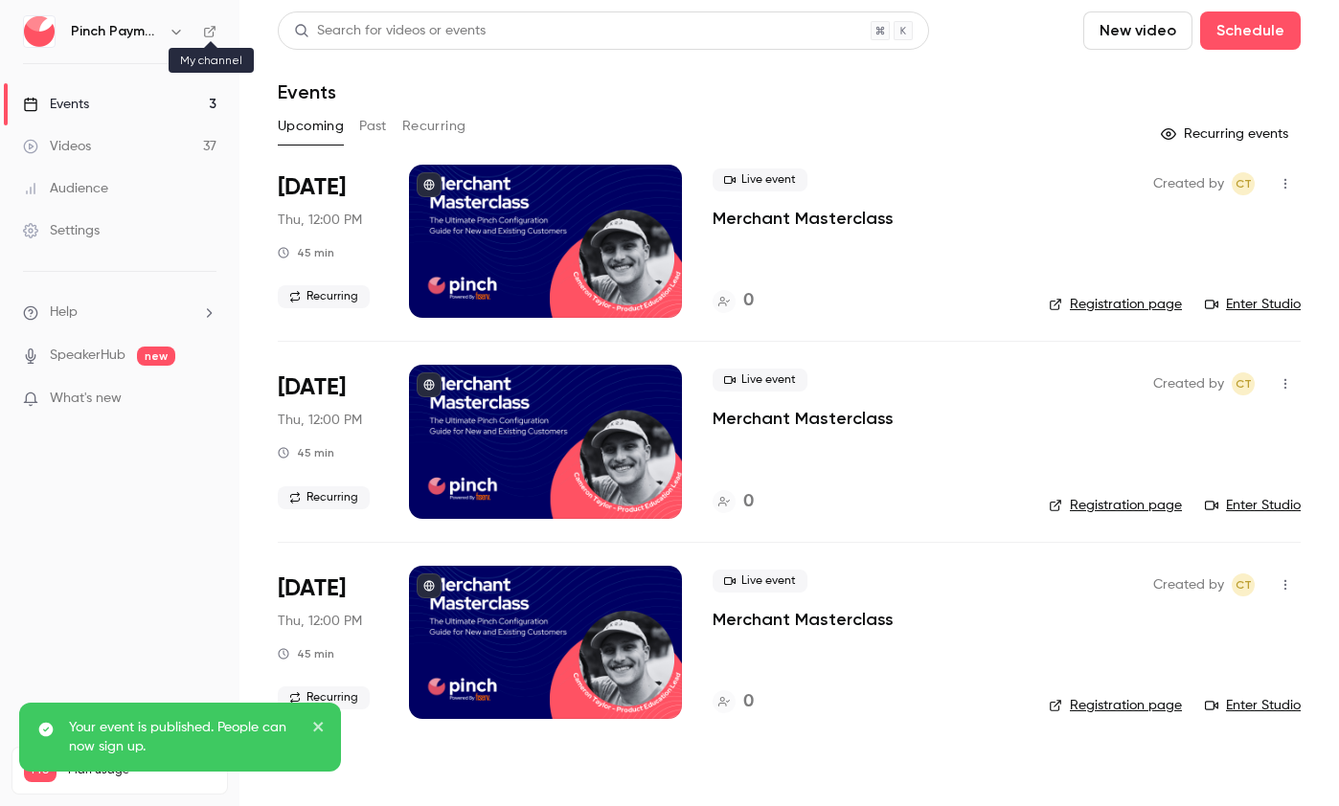  I want to click on span: What's new, so click(85, 398).